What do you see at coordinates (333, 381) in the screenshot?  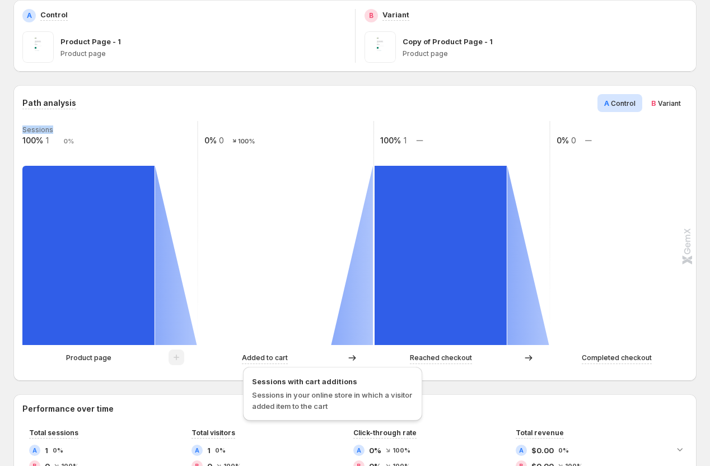 I see `span: Sessions with cart additions` at bounding box center [333, 381].